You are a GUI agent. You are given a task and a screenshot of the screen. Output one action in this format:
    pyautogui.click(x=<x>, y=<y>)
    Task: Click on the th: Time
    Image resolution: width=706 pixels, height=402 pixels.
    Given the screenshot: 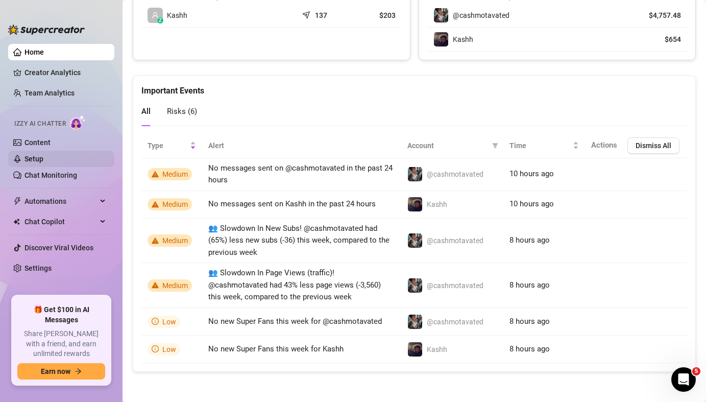 What is the action you would take?
    pyautogui.click(x=544, y=145)
    